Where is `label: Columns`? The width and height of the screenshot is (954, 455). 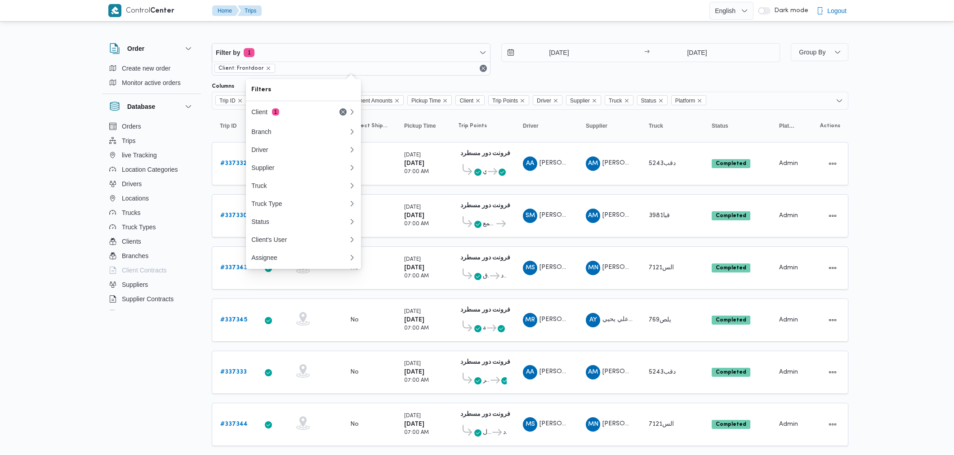
label: Columns is located at coordinates (223, 86).